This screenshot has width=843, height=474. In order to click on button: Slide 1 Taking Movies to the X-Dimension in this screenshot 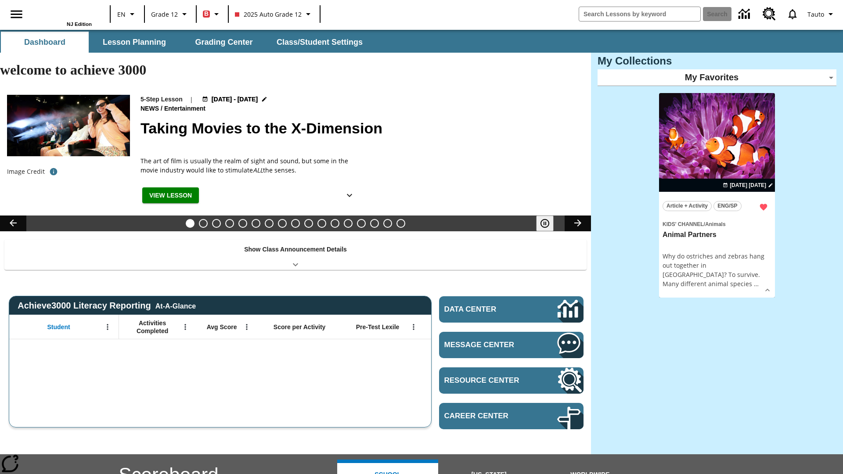, I will do `click(190, 223)`.